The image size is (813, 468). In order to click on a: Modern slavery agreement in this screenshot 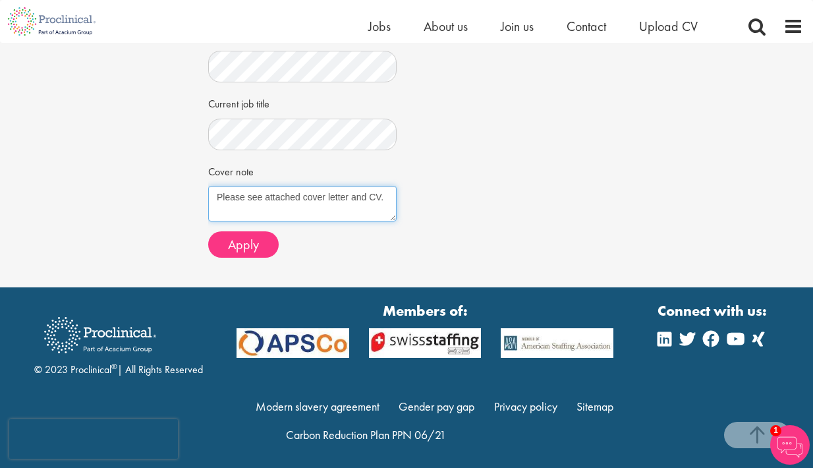, I will do `click(318, 406)`.